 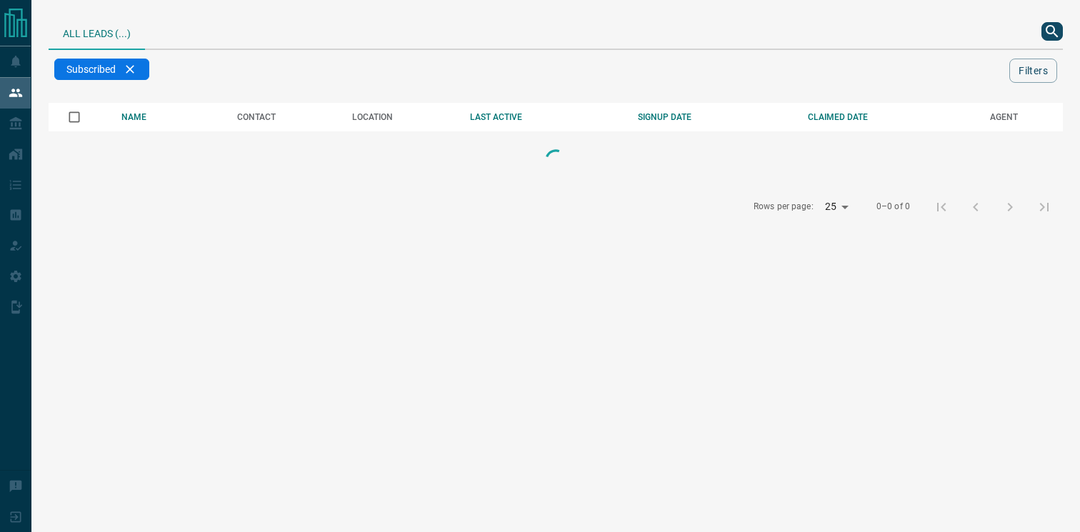 What do you see at coordinates (96, 32) in the screenshot?
I see `div: All Leads (...)` at bounding box center [96, 32].